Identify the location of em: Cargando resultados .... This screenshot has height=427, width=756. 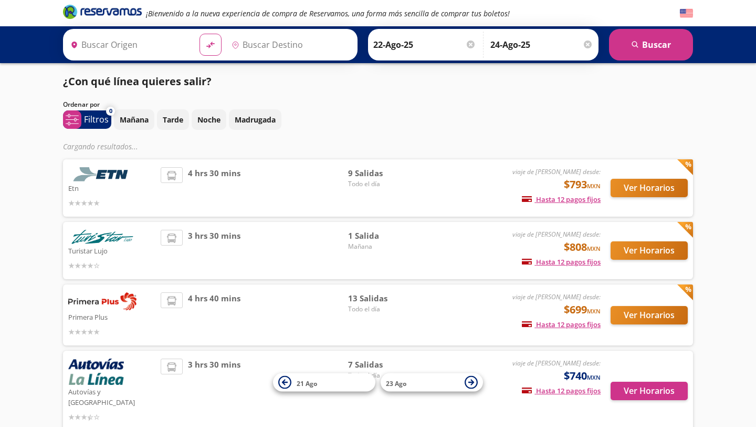
(100, 146).